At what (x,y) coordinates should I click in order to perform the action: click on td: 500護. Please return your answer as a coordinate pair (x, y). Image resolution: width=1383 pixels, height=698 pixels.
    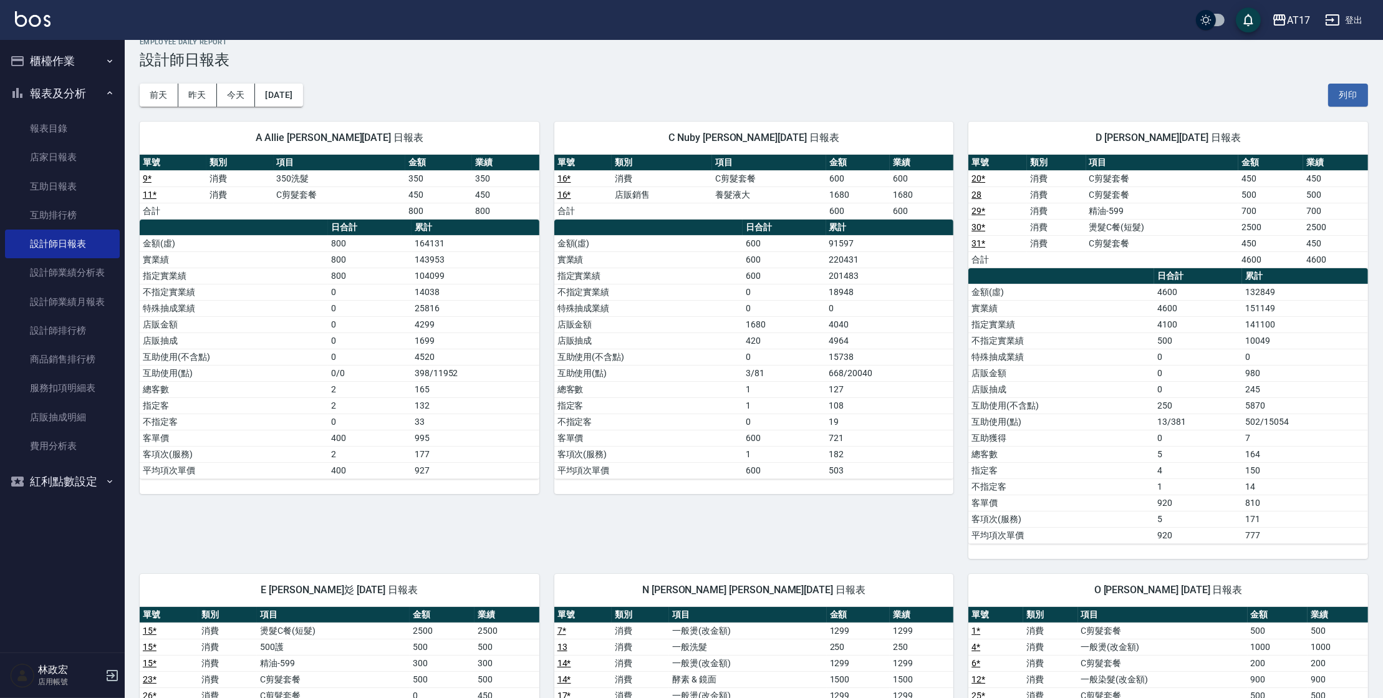
    Looking at the image, I should click on (333, 647).